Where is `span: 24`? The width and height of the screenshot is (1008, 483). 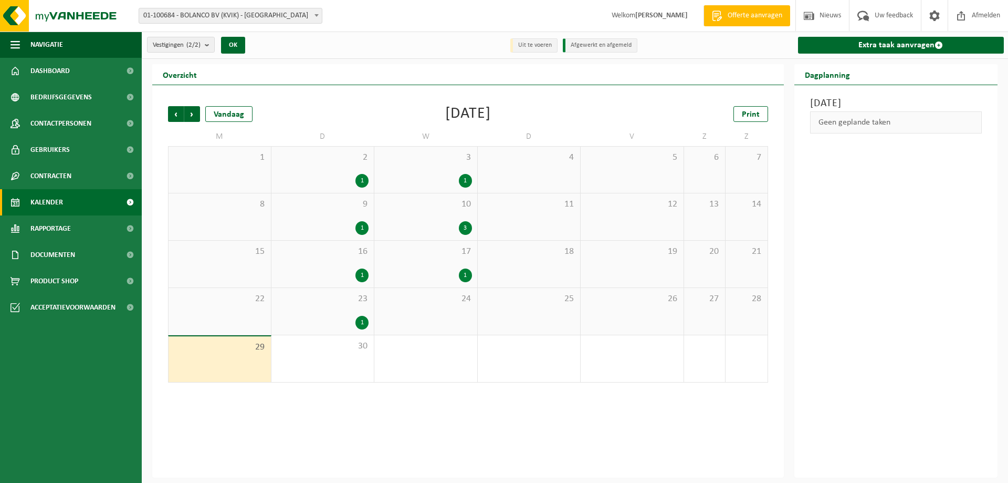 span: 24 is located at coordinates (426, 299).